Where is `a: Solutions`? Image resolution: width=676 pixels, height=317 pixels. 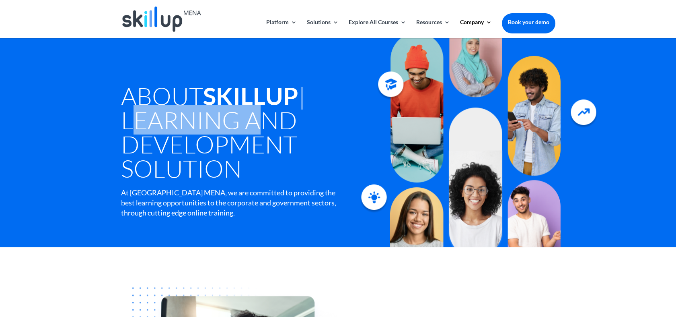 a: Solutions is located at coordinates (323, 29).